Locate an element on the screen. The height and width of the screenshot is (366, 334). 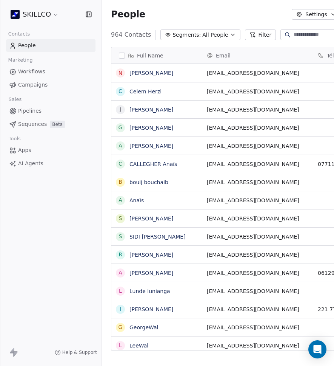
span: Beta is located at coordinates (57, 124).